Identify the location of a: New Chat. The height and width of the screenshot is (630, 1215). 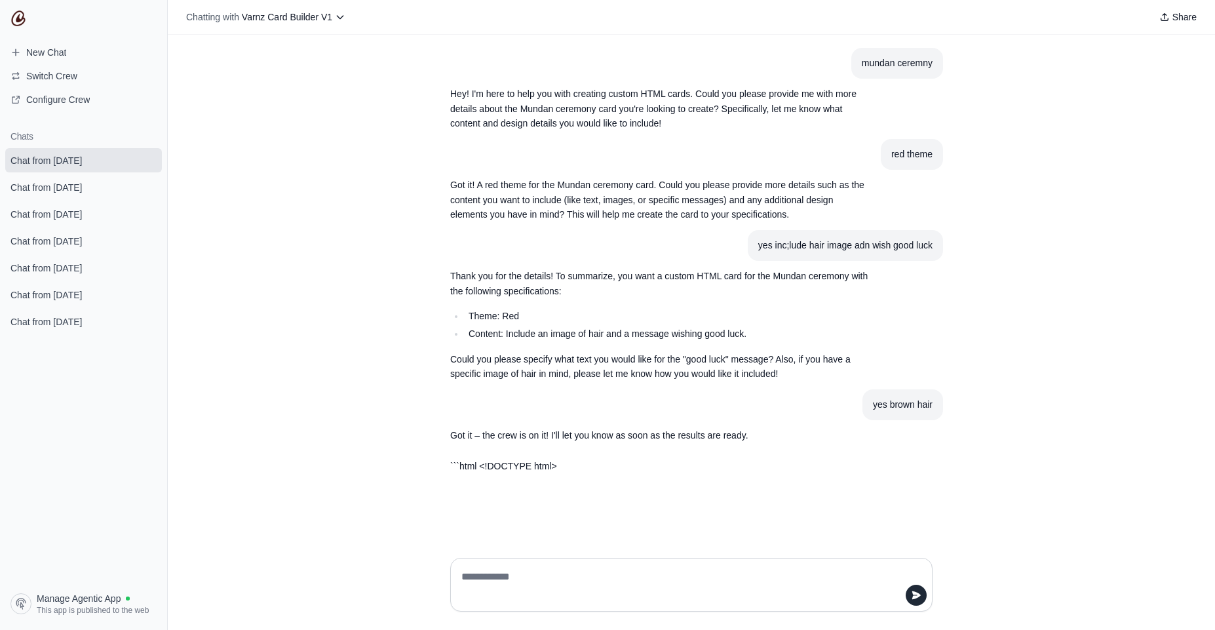
(83, 52).